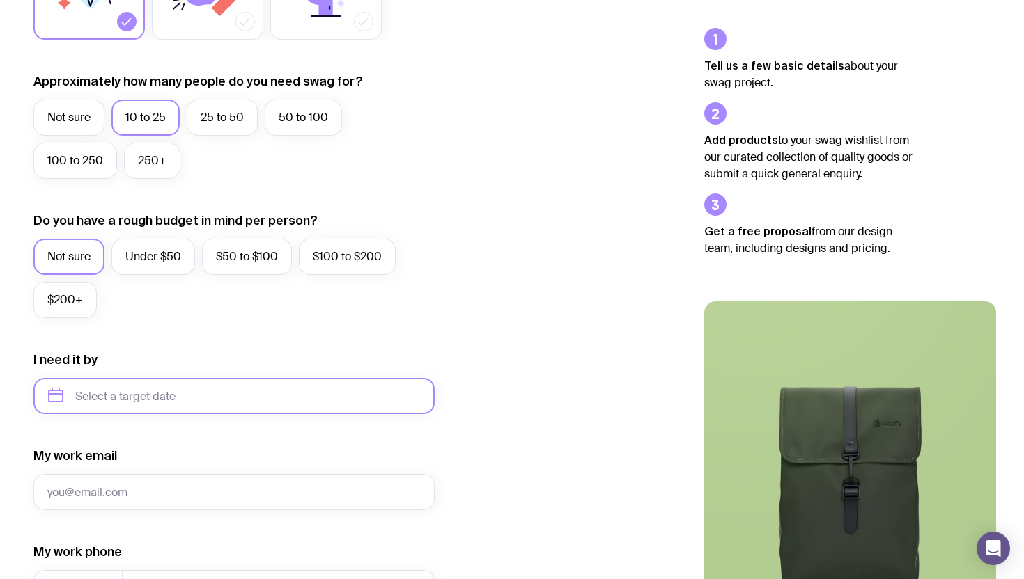 The image size is (1024, 579). What do you see at coordinates (347, 257) in the screenshot?
I see `label: $100 to $200` at bounding box center [347, 257].